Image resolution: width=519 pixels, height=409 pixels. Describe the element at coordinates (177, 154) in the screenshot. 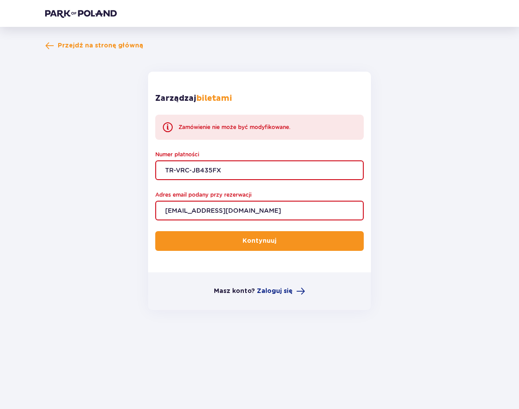

I see `label: Numer płatności` at that location.